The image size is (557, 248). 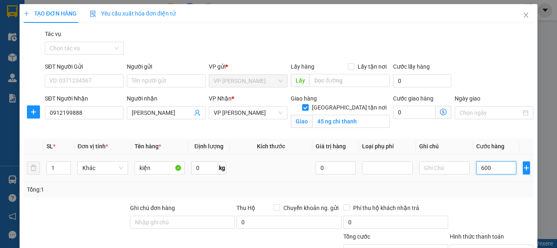 I want to click on span: Đơn vị tính, so click(x=93, y=146).